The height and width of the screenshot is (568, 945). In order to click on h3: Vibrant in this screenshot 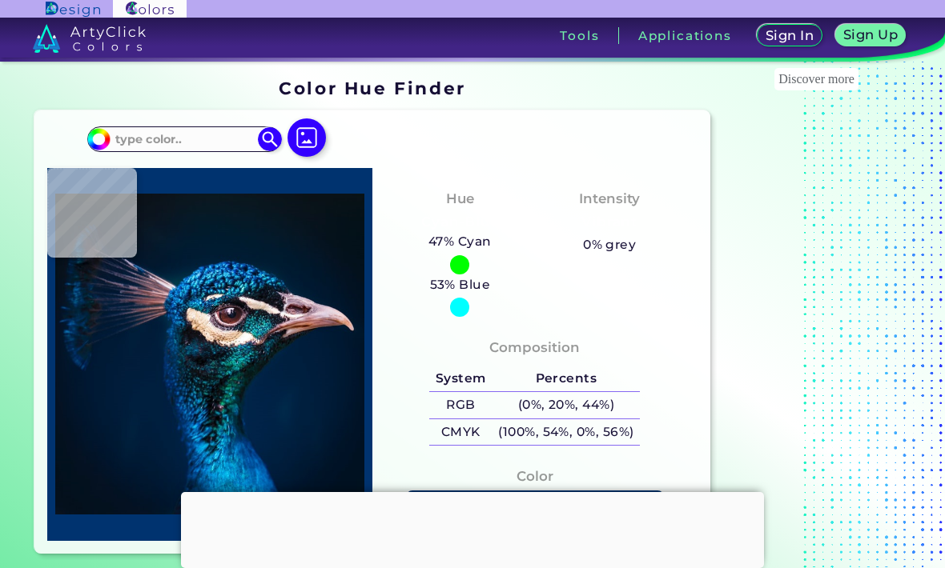, I will do `click(609, 223)`.